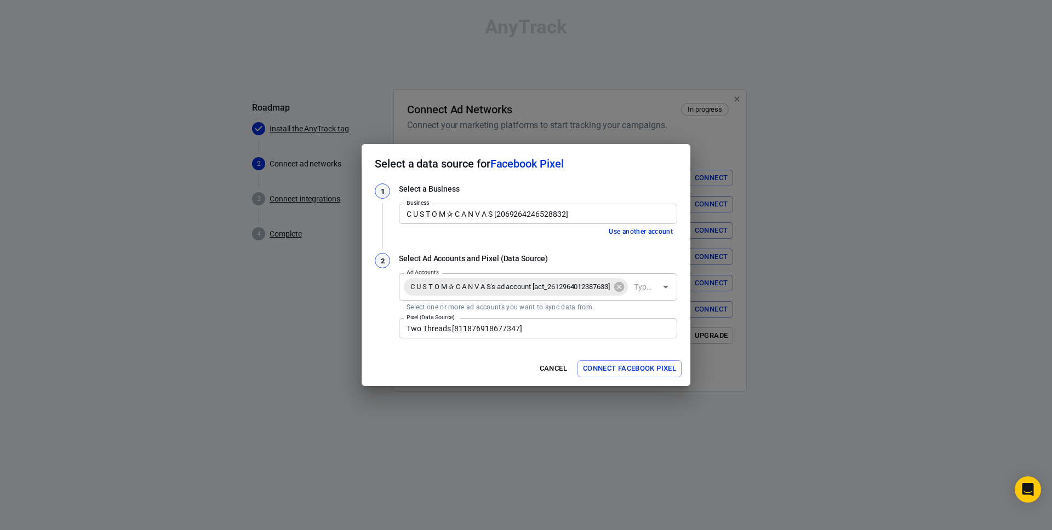 Image resolution: width=1052 pixels, height=530 pixels. What do you see at coordinates (516, 287) in the screenshot?
I see `div: C U S T O M ✰ C A N V A S's ad account [act_2612964012387633]` at bounding box center [516, 287].